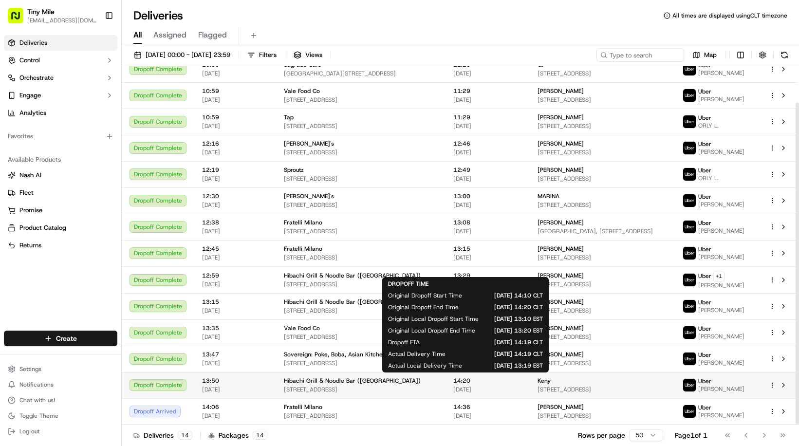 This screenshot has height=446, width=799. I want to click on span: Tiny Mile, so click(41, 12).